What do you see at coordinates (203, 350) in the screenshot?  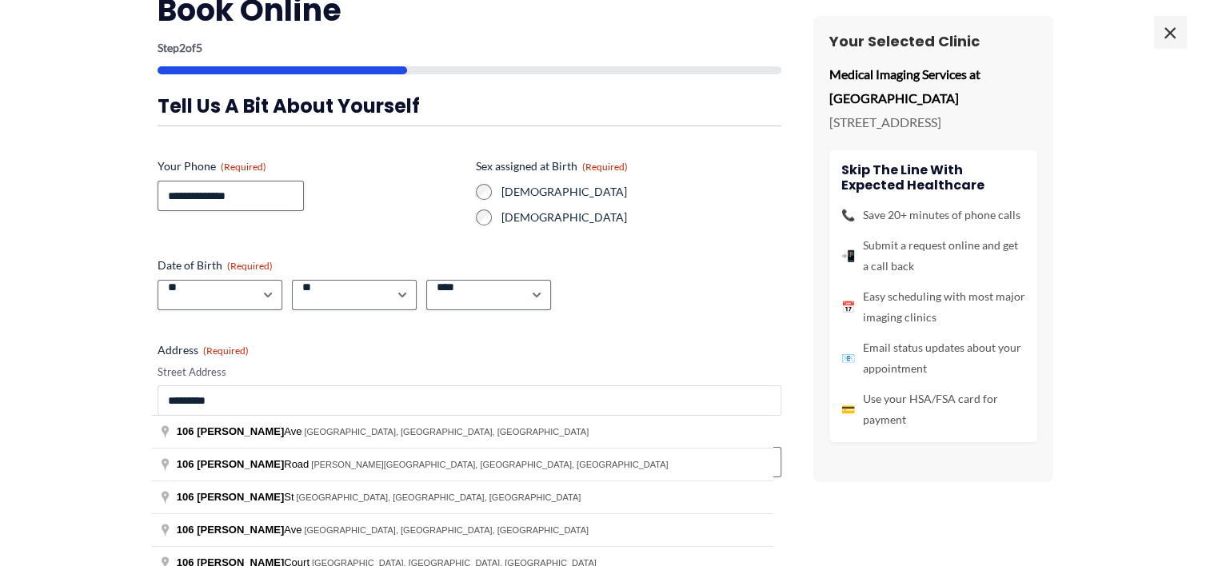 I see `legend: Address` at bounding box center [203, 350].